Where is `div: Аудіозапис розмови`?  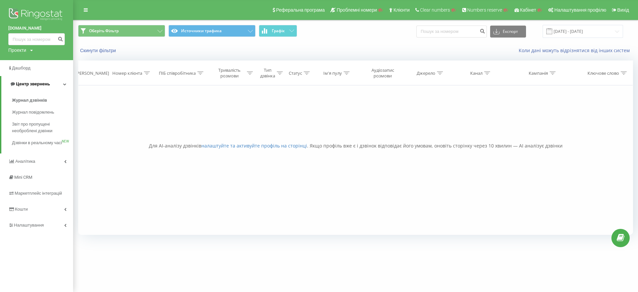 div: Аудіозапис розмови is located at coordinates (383, 73).